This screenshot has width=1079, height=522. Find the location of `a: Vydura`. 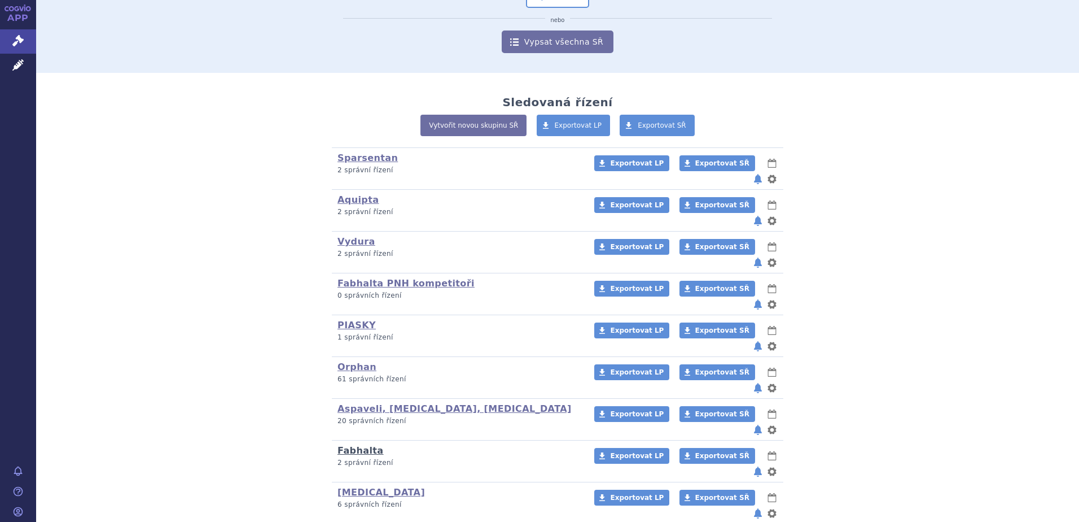

a: Vydura is located at coordinates (356, 241).